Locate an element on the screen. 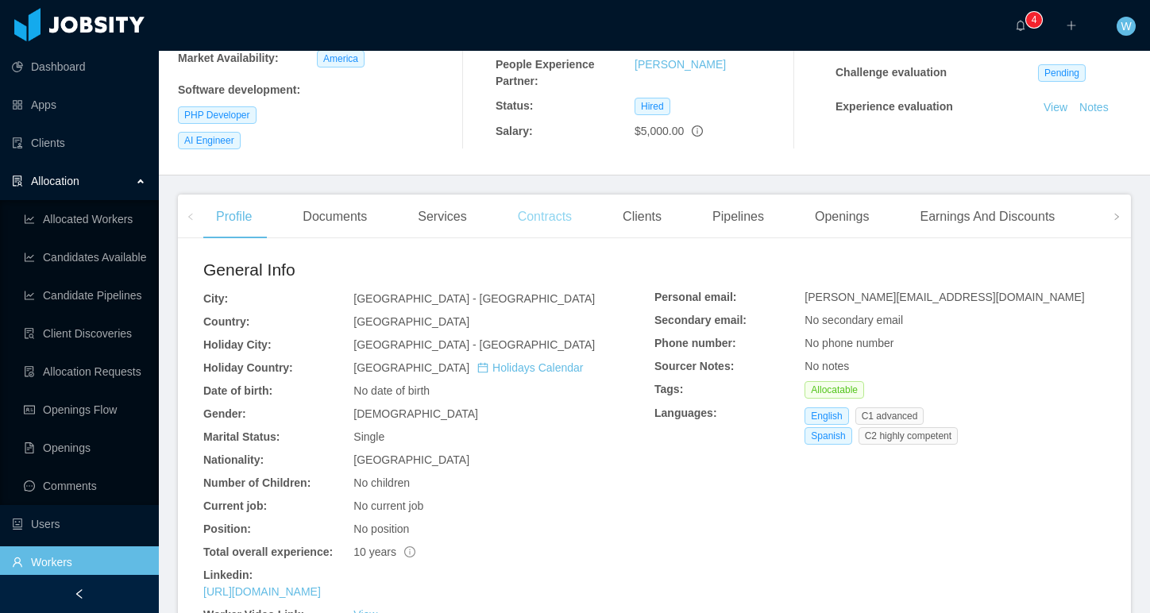  i: icon: plus is located at coordinates (1072, 25).